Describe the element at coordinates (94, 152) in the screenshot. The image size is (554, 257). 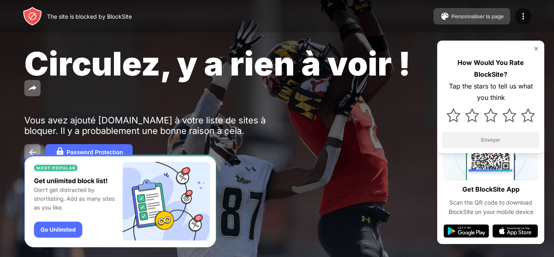
I see `div: Password Protection` at that location.